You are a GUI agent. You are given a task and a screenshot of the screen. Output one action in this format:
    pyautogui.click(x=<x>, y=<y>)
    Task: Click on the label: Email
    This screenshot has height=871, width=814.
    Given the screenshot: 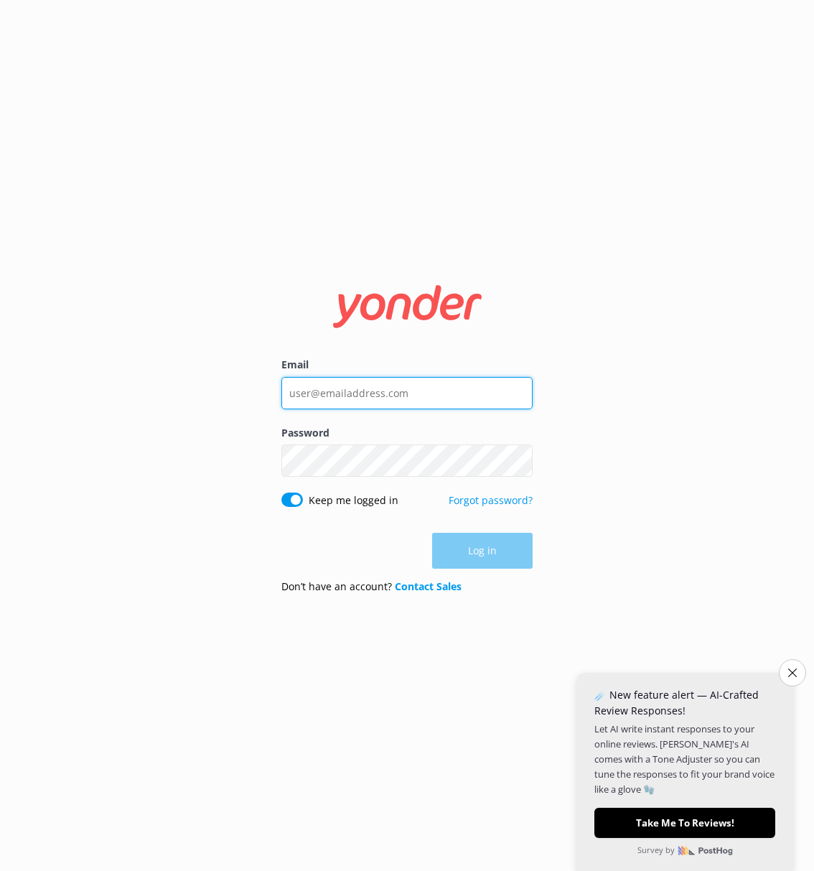 What is the action you would take?
    pyautogui.click(x=407, y=365)
    